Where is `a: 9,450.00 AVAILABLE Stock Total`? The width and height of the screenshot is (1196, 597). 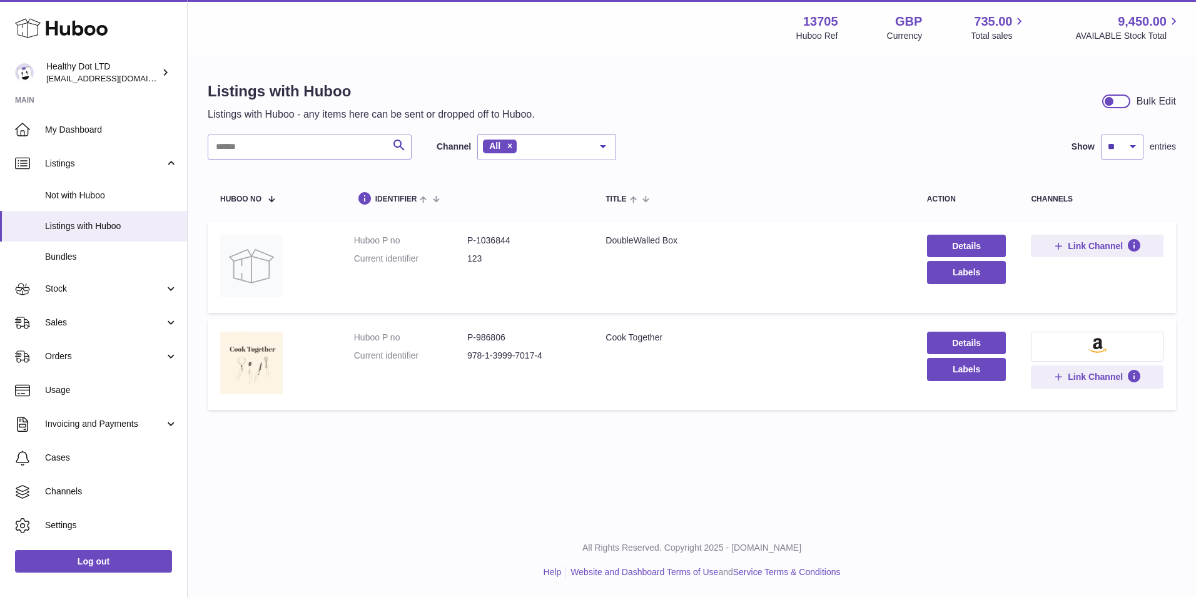 a: 9,450.00 AVAILABLE Stock Total is located at coordinates (1128, 28).